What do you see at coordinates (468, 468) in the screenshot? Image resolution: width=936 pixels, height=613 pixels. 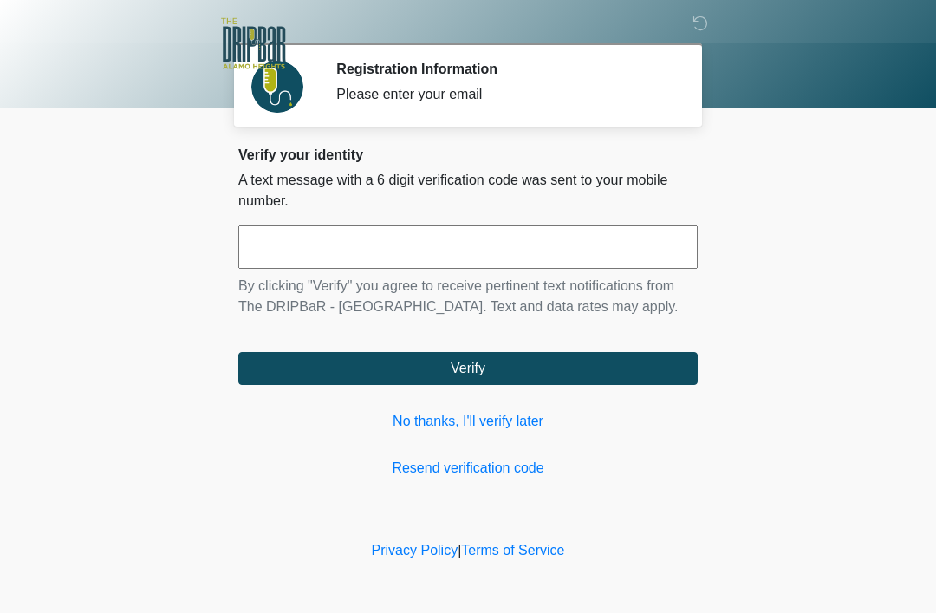 I see `a: Resend verification code` at bounding box center [468, 468].